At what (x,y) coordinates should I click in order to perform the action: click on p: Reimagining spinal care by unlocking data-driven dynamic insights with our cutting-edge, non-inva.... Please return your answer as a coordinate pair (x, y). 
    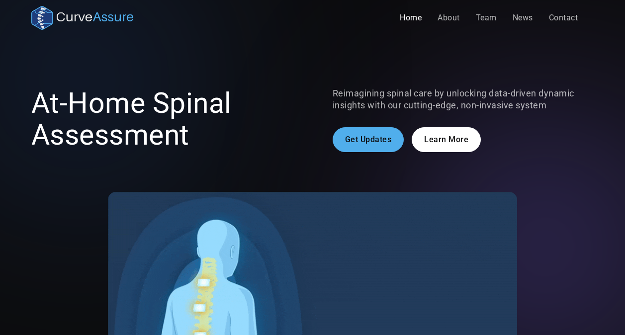
    Looking at the image, I should click on (463, 99).